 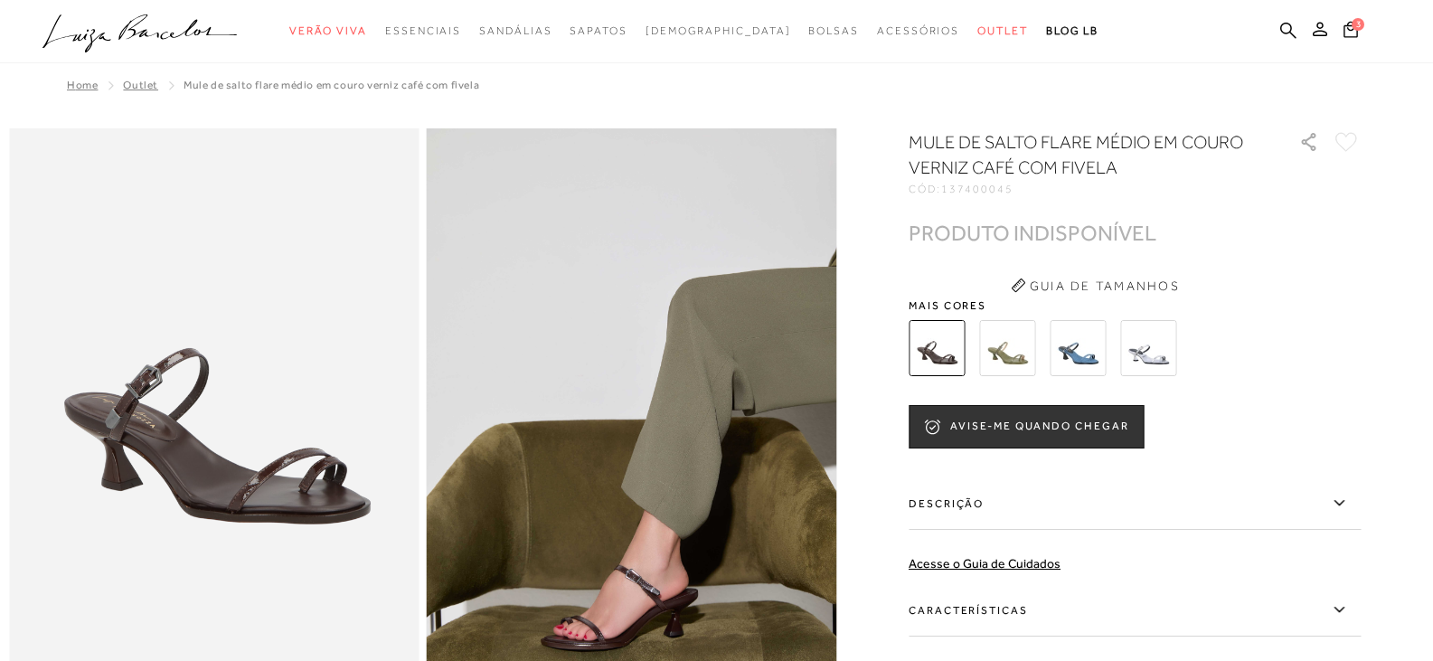 What do you see at coordinates (1135, 504) in the screenshot?
I see `label: Descrição` at bounding box center [1135, 504].